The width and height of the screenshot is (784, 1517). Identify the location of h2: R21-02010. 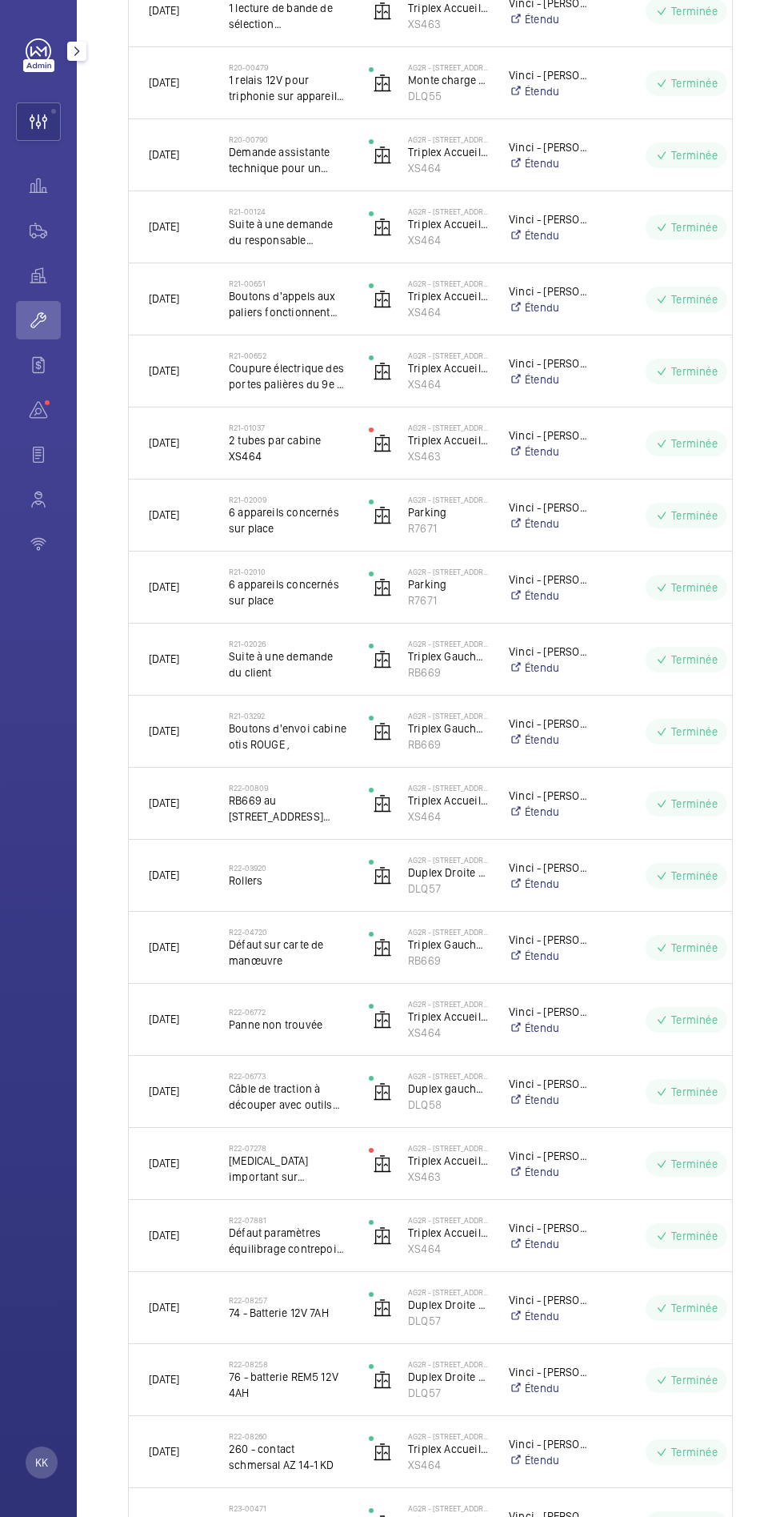
(288, 572).